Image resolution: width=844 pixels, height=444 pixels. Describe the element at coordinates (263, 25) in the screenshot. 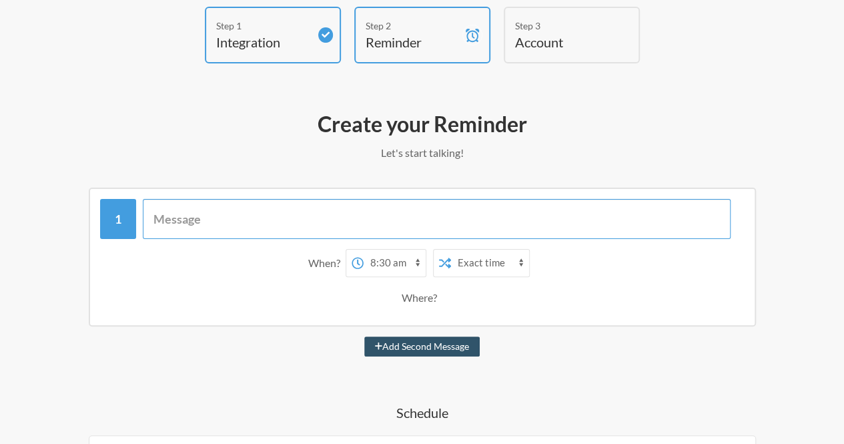

I see `div: Step 1` at that location.